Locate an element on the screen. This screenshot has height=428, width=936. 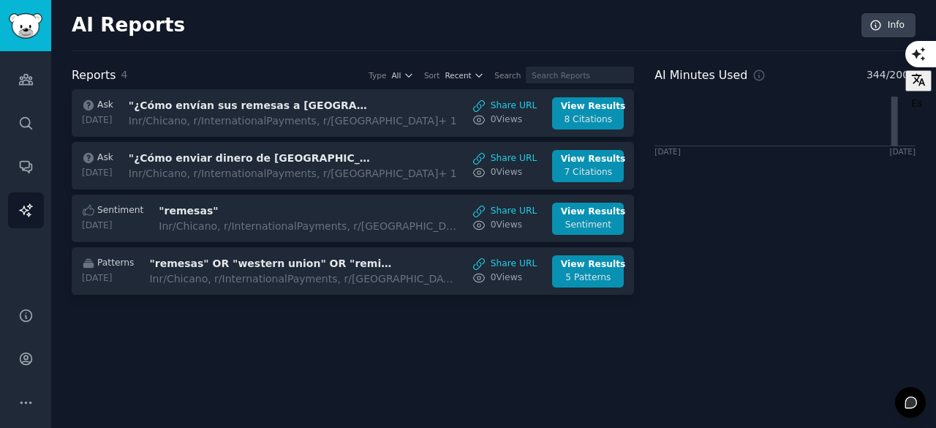
span: All is located at coordinates (396, 75).